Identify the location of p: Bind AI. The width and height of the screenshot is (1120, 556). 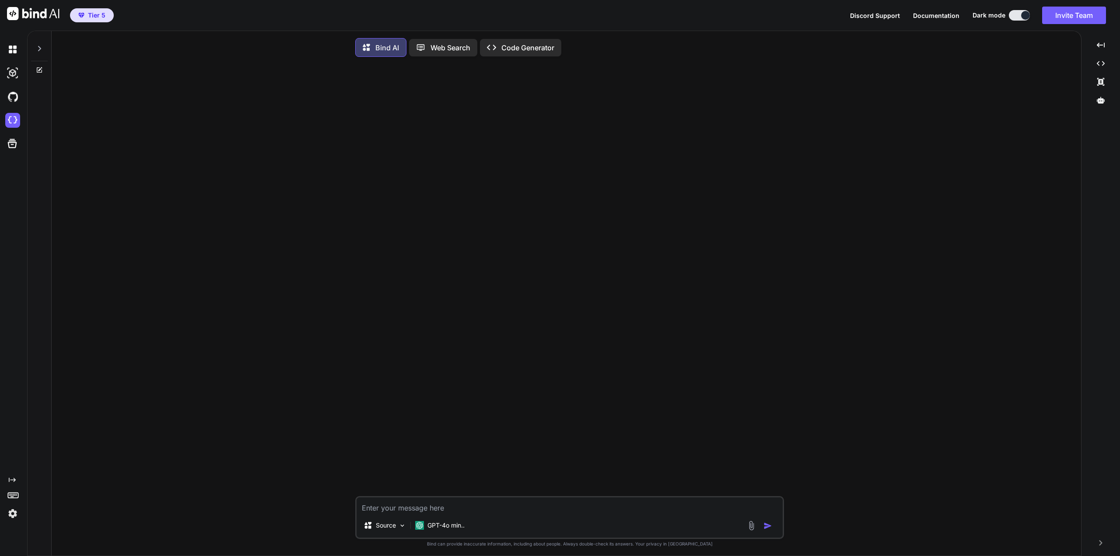
(387, 48).